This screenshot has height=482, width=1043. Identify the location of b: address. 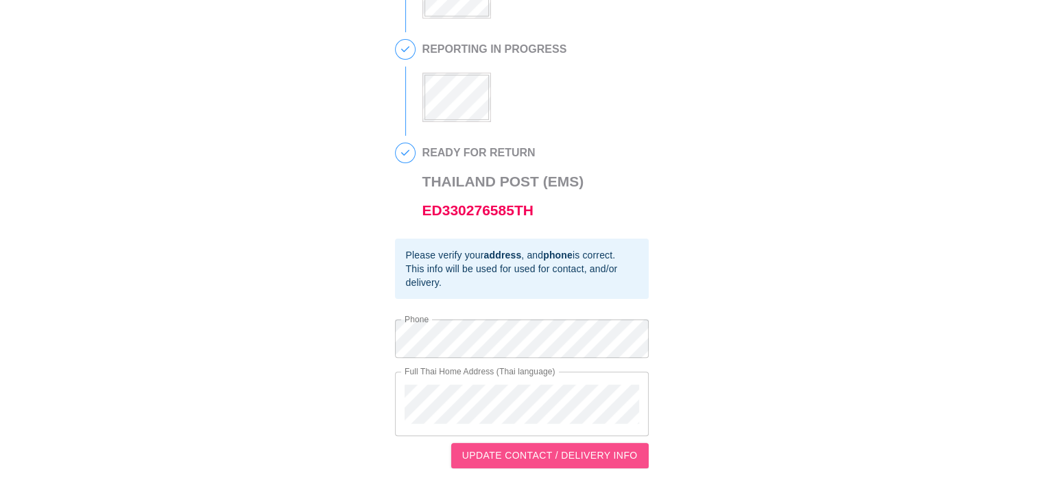
(502, 255).